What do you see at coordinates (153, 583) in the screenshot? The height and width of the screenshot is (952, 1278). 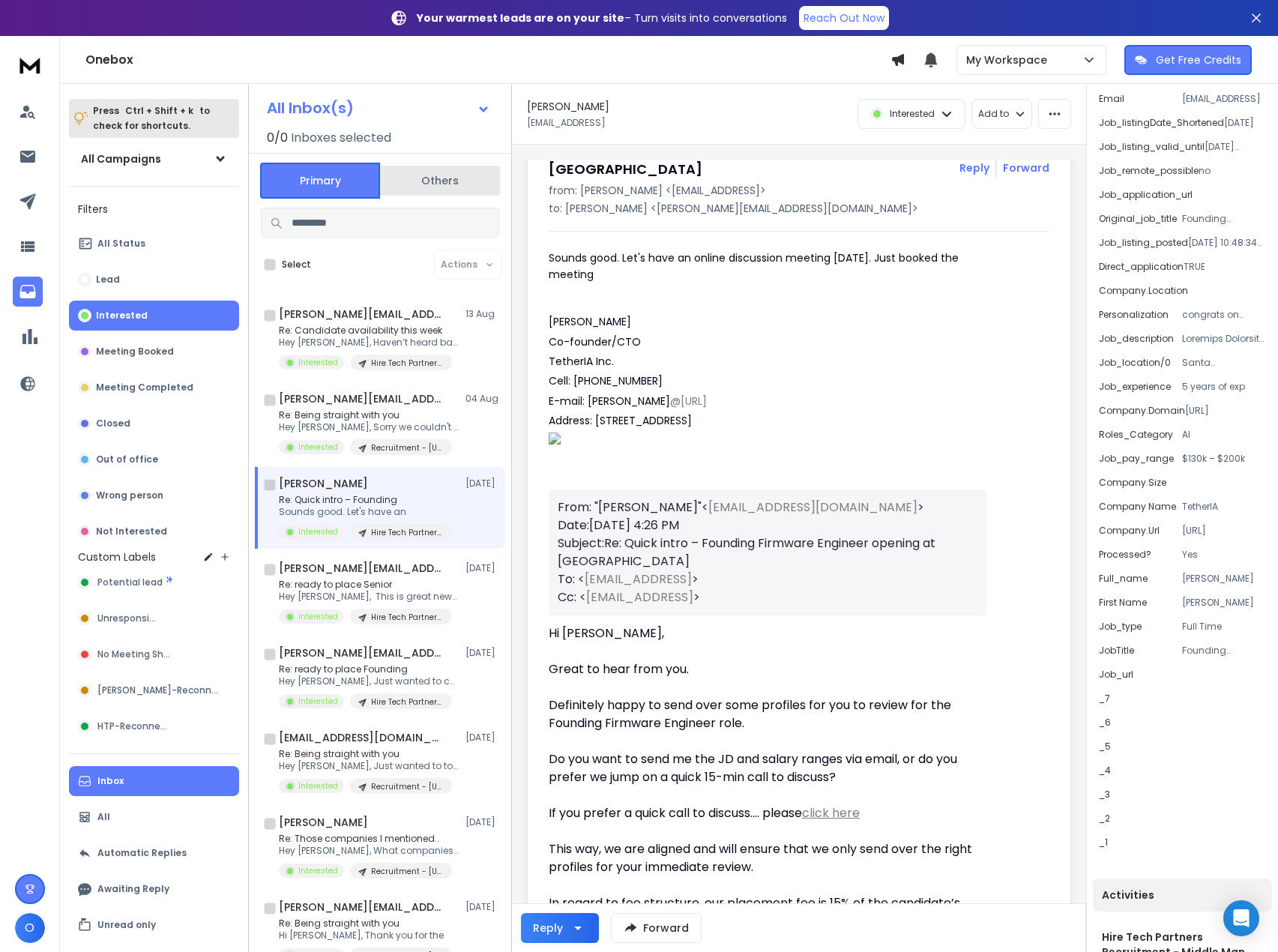 I see `button: Potential lead` at bounding box center [153, 583].